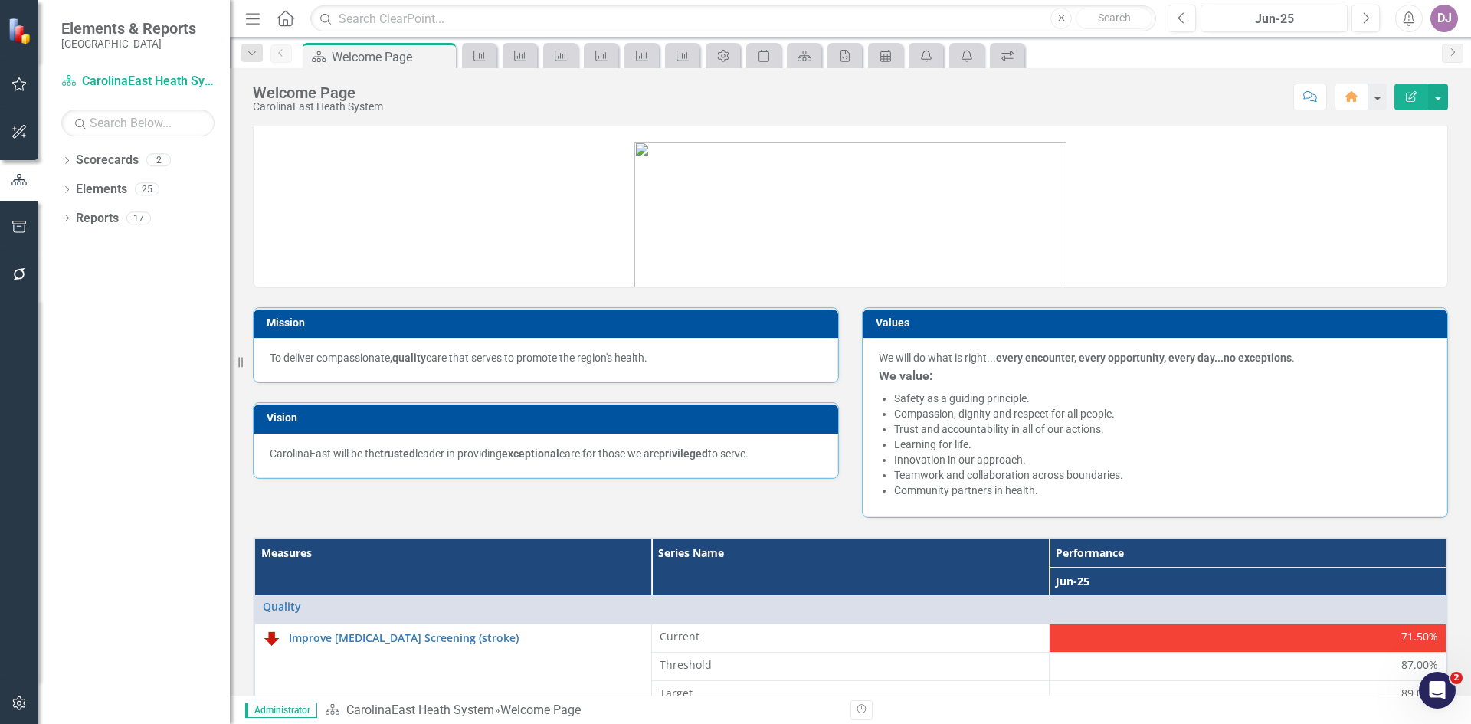 Image resolution: width=1471 pixels, height=724 pixels. Describe the element at coordinates (115, 522) in the screenshot. I see `span: Messages` at that location.